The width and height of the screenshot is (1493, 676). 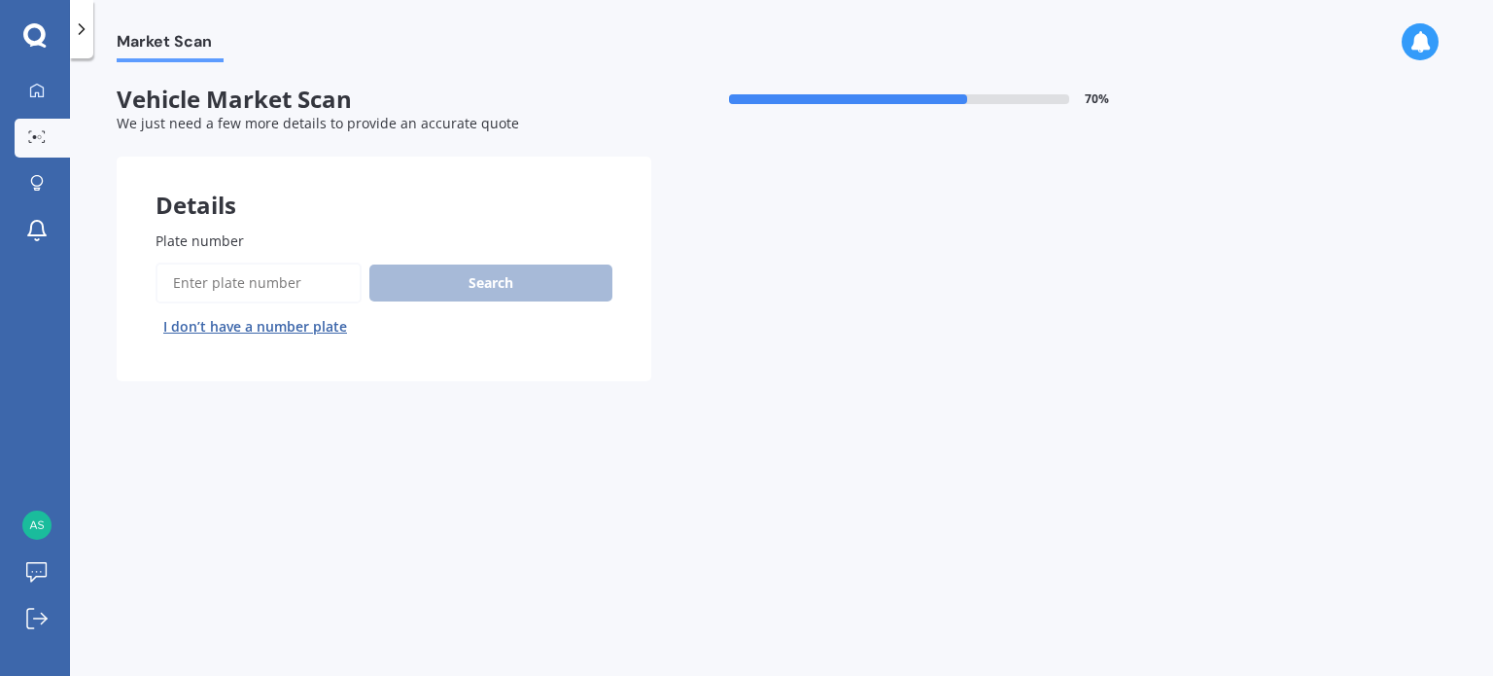 I want to click on span: Market Scan, so click(x=170, y=45).